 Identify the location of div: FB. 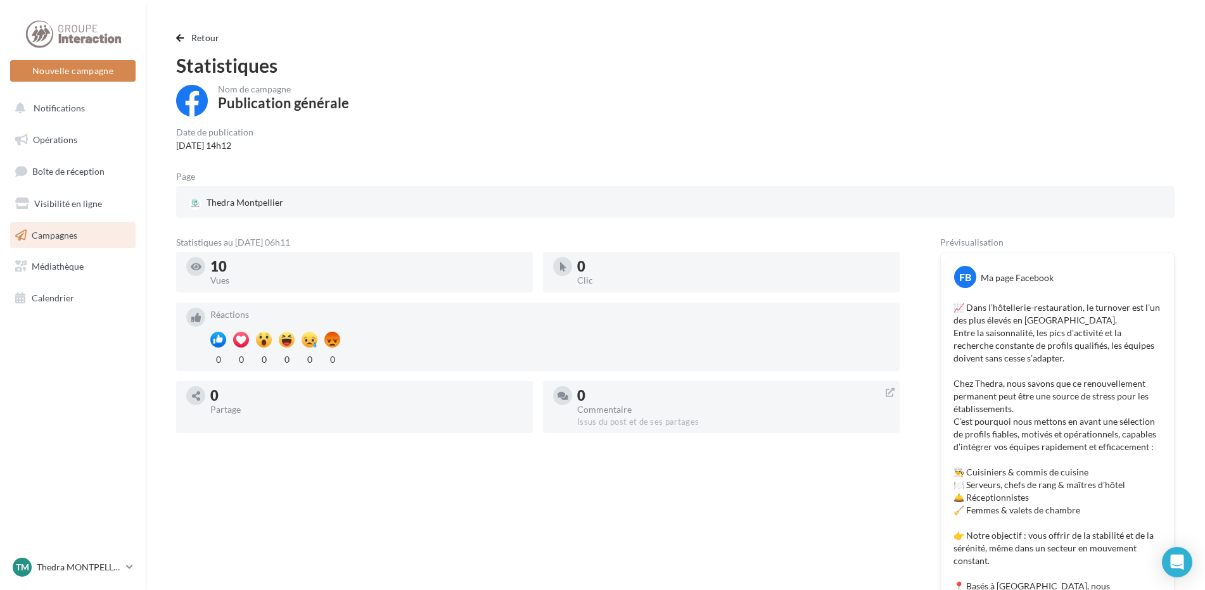
(965, 277).